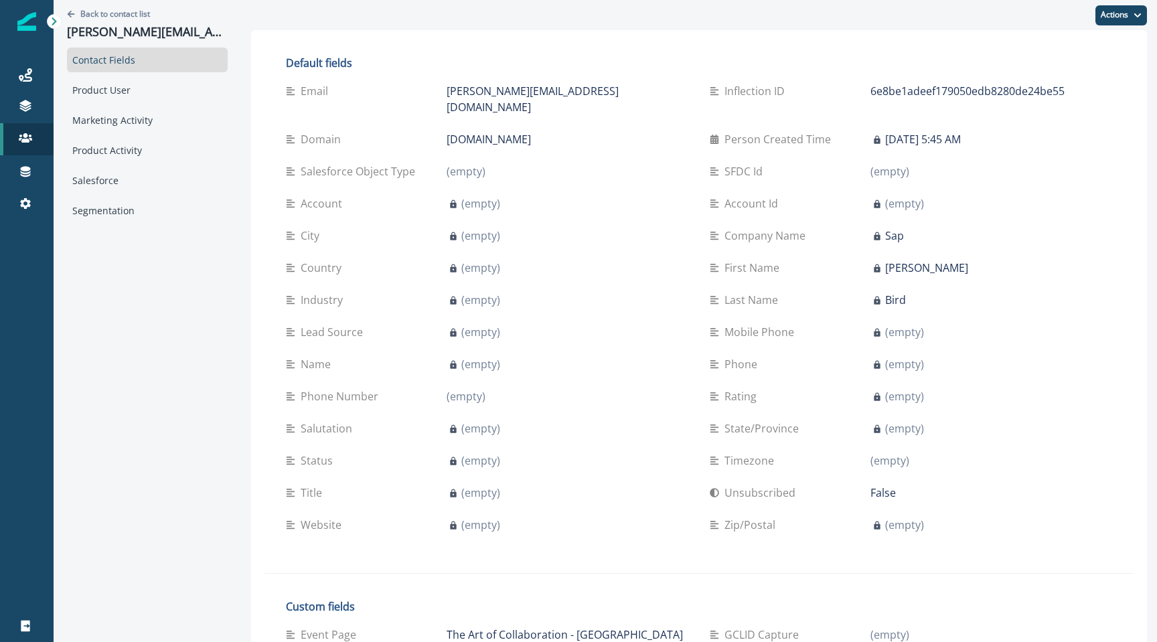  I want to click on p: SFDC Id, so click(746, 171).